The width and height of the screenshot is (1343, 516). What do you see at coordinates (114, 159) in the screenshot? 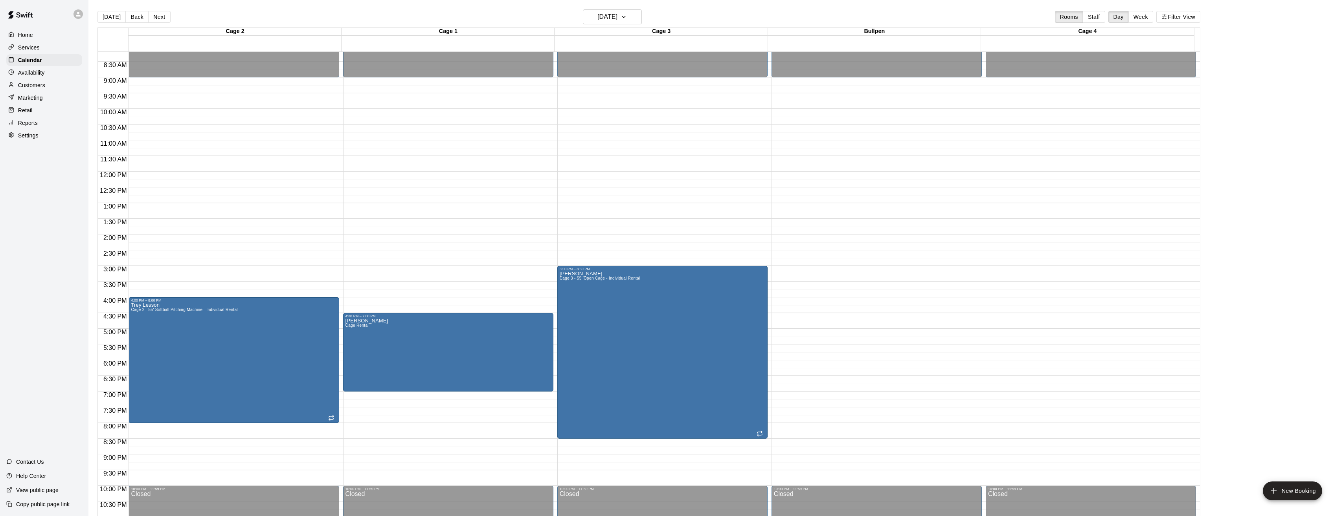
I see `span: 11:30 AM` at bounding box center [114, 159].